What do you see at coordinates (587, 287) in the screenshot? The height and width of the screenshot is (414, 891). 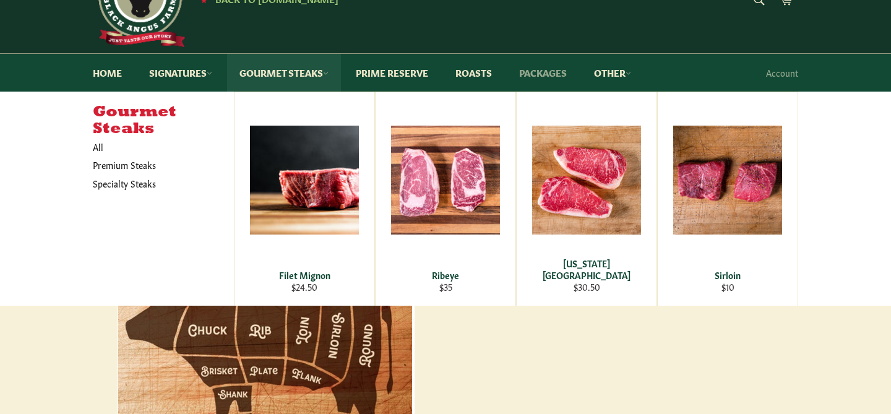 I see `div: $30.50` at bounding box center [587, 287].